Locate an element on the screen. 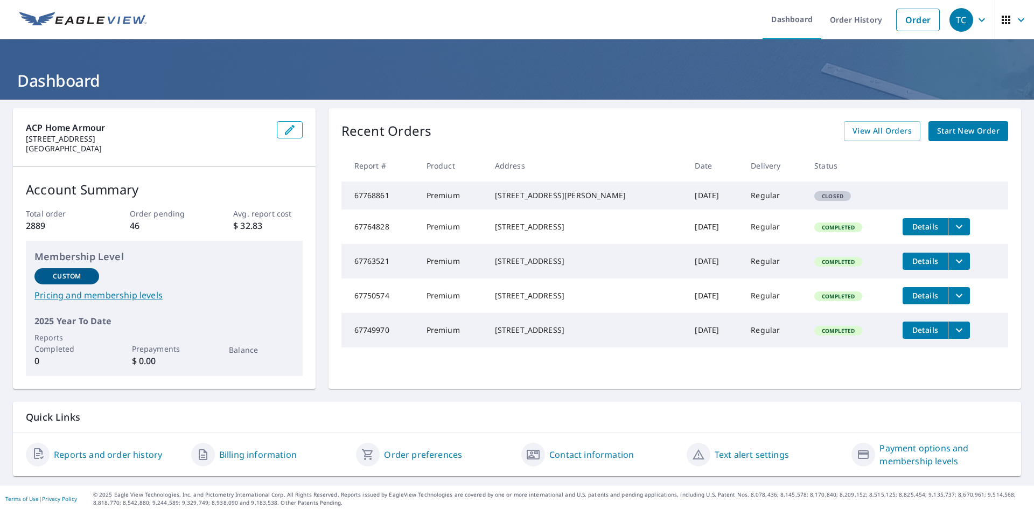 The height and width of the screenshot is (509, 1034). a: Contact information is located at coordinates (591, 455).